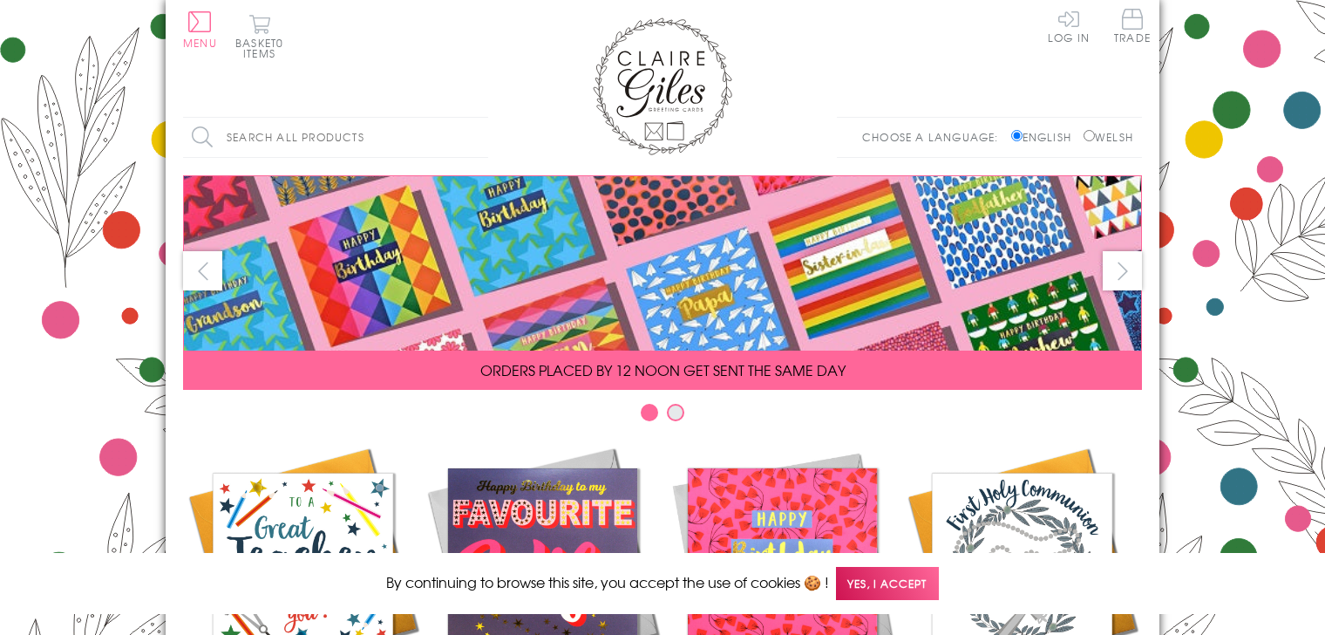 This screenshot has width=1325, height=635. Describe the element at coordinates (662, 370) in the screenshot. I see `span: ORDERS PLACED BY 12 NOON GET SENT THE SAME DAY` at that location.